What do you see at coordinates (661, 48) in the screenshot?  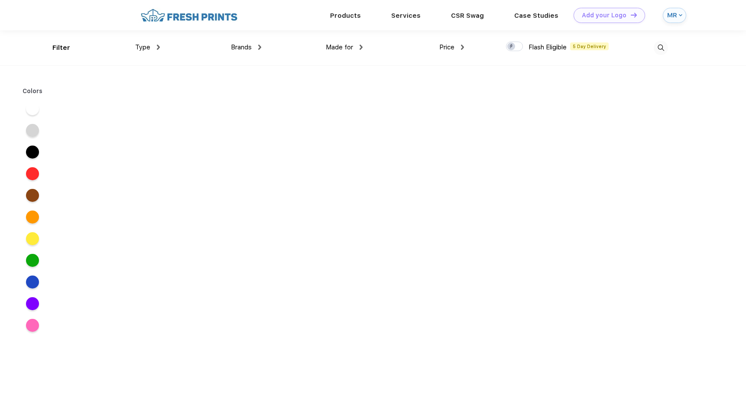 I see `img: desktop_search.svg` at bounding box center [661, 48].